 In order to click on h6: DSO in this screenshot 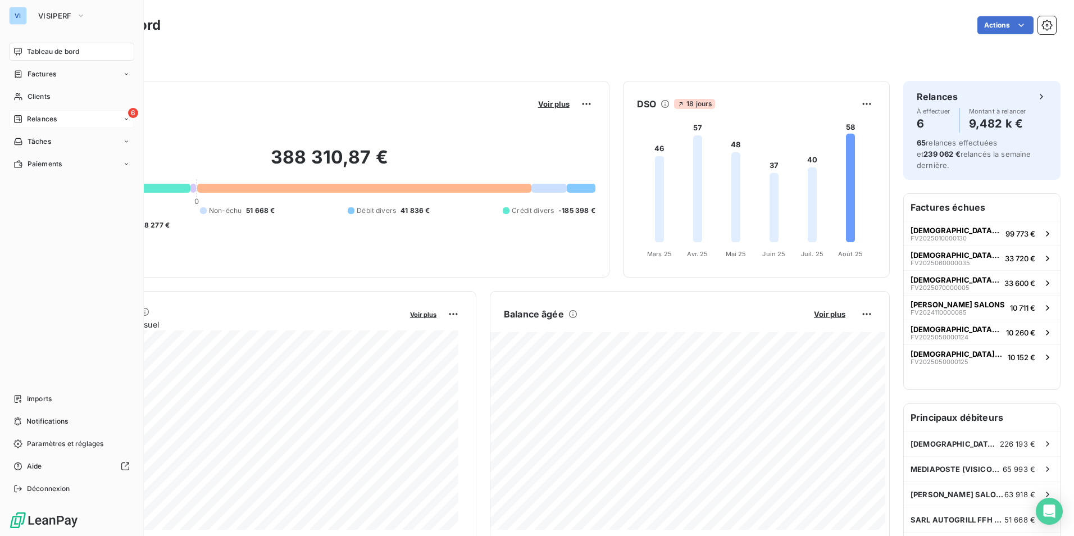, I will do `click(646, 104)`.